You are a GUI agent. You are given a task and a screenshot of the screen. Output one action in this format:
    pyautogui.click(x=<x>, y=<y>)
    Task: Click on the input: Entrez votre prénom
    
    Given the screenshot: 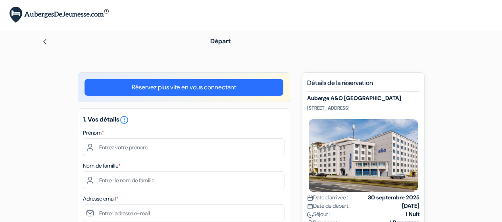 What is the action you would take?
    pyautogui.click(x=184, y=147)
    